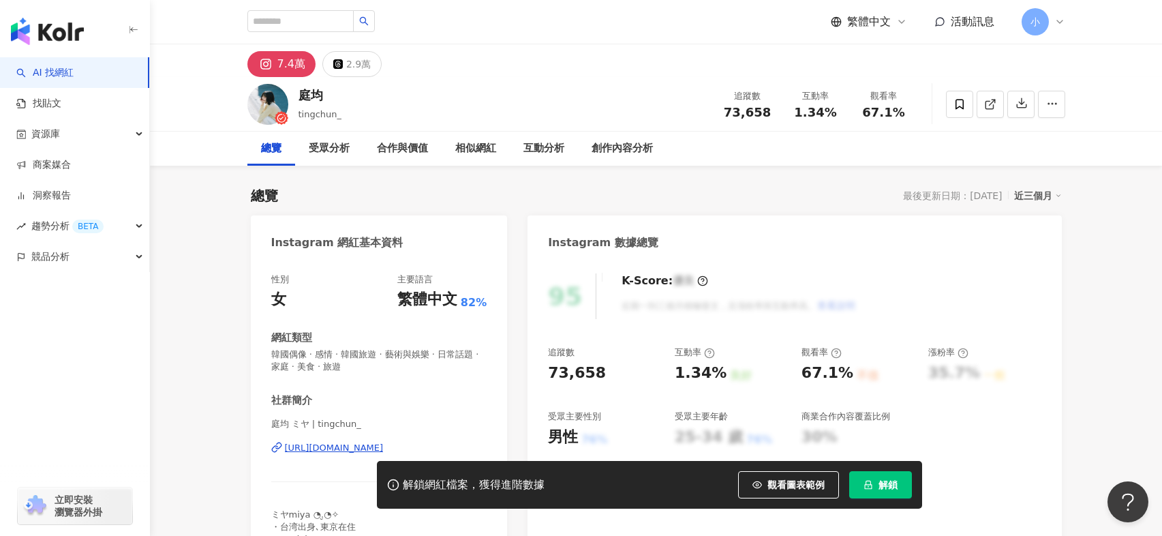  What do you see at coordinates (415, 279) in the screenshot?
I see `div: 主要語言` at bounding box center [415, 279].